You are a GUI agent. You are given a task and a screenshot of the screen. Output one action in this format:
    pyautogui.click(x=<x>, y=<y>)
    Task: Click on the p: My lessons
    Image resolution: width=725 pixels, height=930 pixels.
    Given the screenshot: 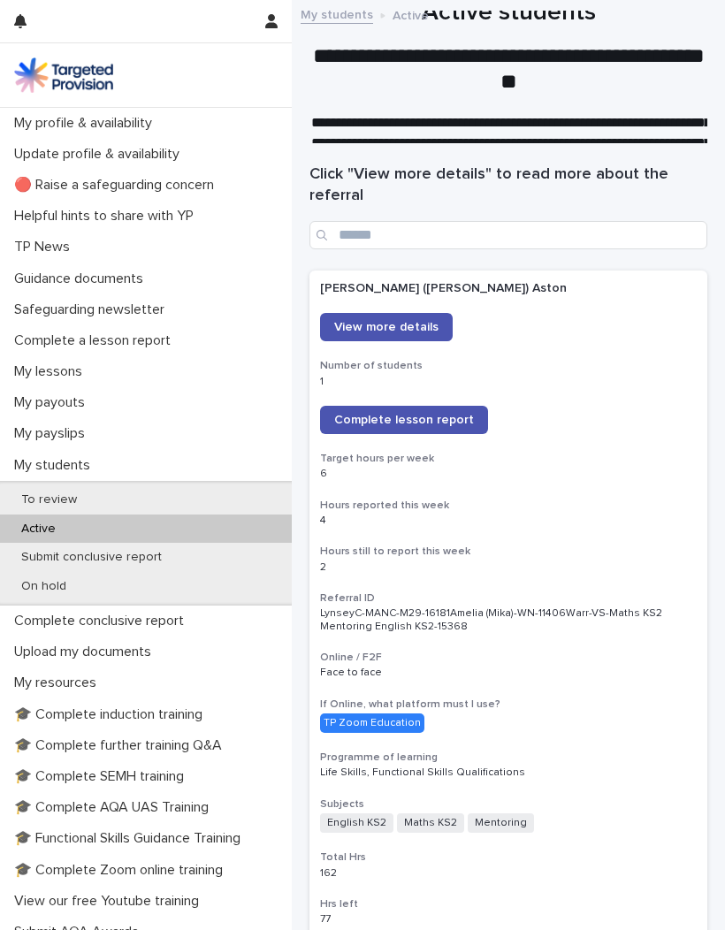 What is the action you would take?
    pyautogui.click(x=51, y=371)
    